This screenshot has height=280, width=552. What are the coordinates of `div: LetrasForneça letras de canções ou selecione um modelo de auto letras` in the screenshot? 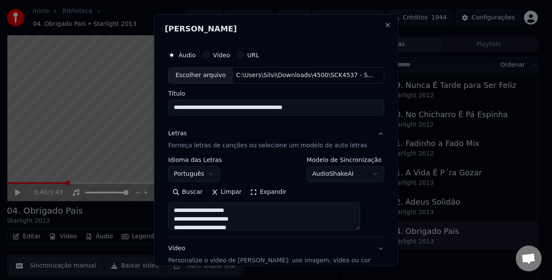 It's located at (276, 197).